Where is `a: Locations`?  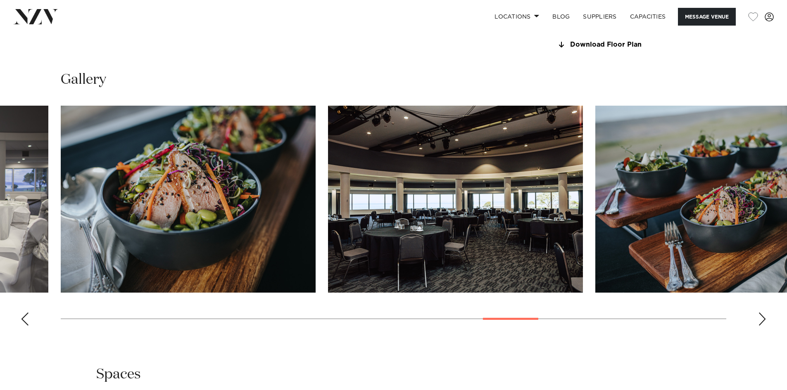 a: Locations is located at coordinates (517, 17).